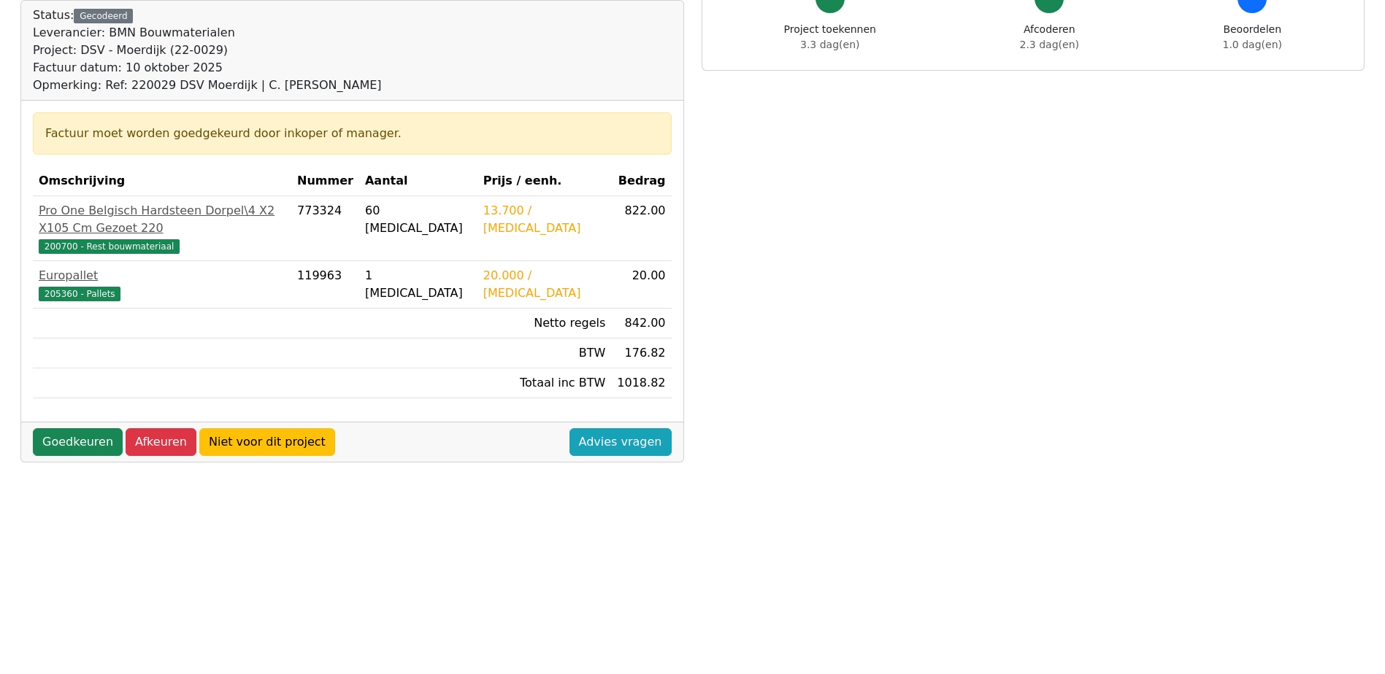 The image size is (1385, 674). Describe the element at coordinates (352, 134) in the screenshot. I see `div: Factuur moet worden goedgekeurd door inkoper of manager.` at that location.